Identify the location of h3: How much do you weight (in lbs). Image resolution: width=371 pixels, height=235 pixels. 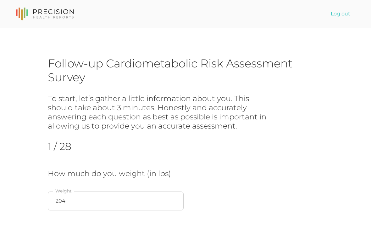
(131, 173).